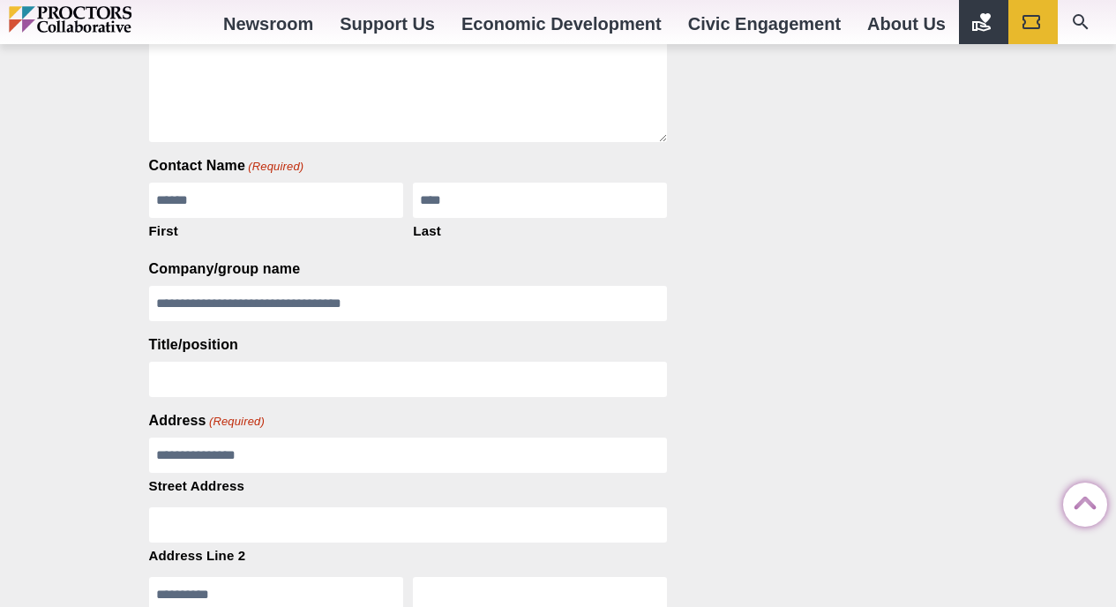 Image resolution: width=1116 pixels, height=607 pixels. I want to click on legend: Contact Name, so click(227, 166).